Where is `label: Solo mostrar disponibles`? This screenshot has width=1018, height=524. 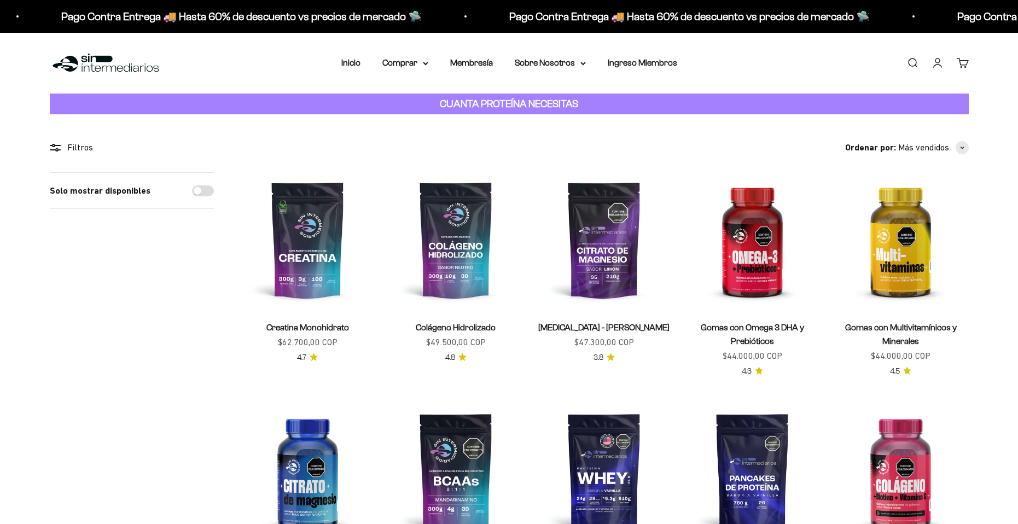
label: Solo mostrar disponibles is located at coordinates (100, 191).